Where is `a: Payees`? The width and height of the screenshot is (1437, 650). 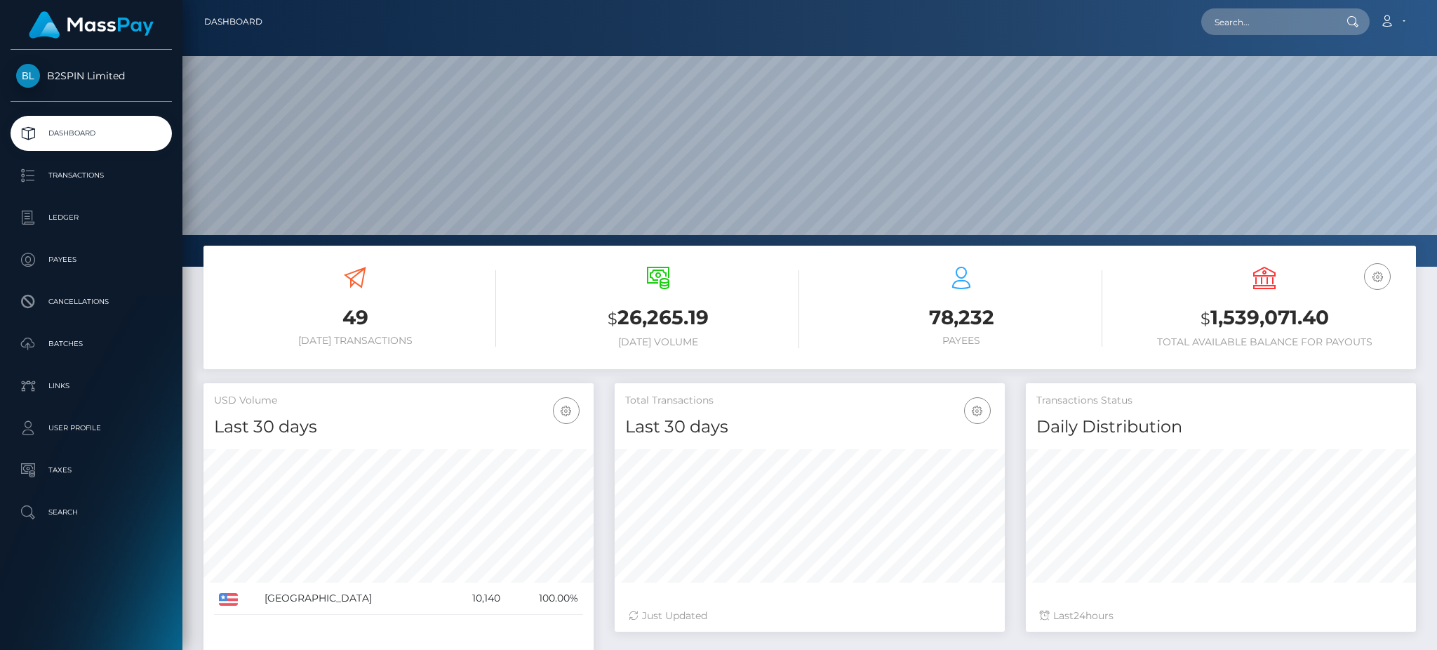
a: Payees is located at coordinates (91, 260).